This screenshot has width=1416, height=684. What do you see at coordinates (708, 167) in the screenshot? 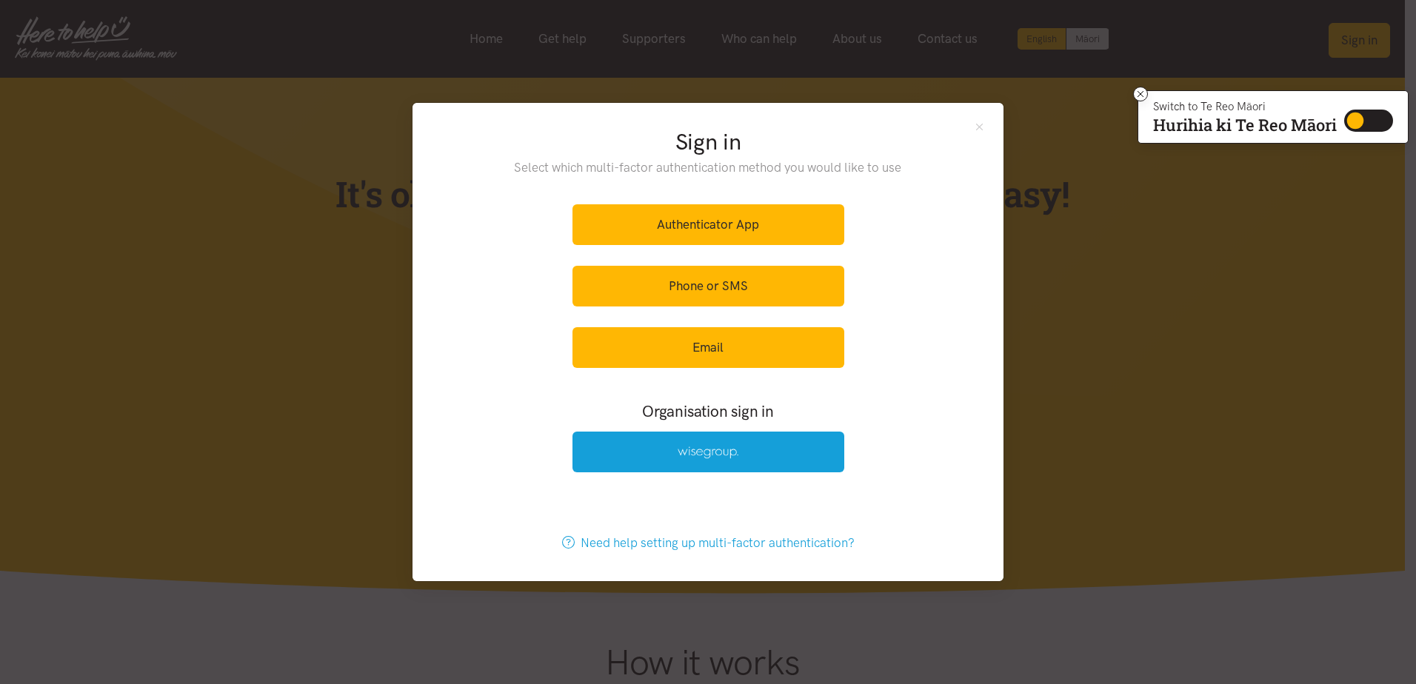
I see `p: Select which multi-factor authentication method you would like to use` at bounding box center [708, 167].